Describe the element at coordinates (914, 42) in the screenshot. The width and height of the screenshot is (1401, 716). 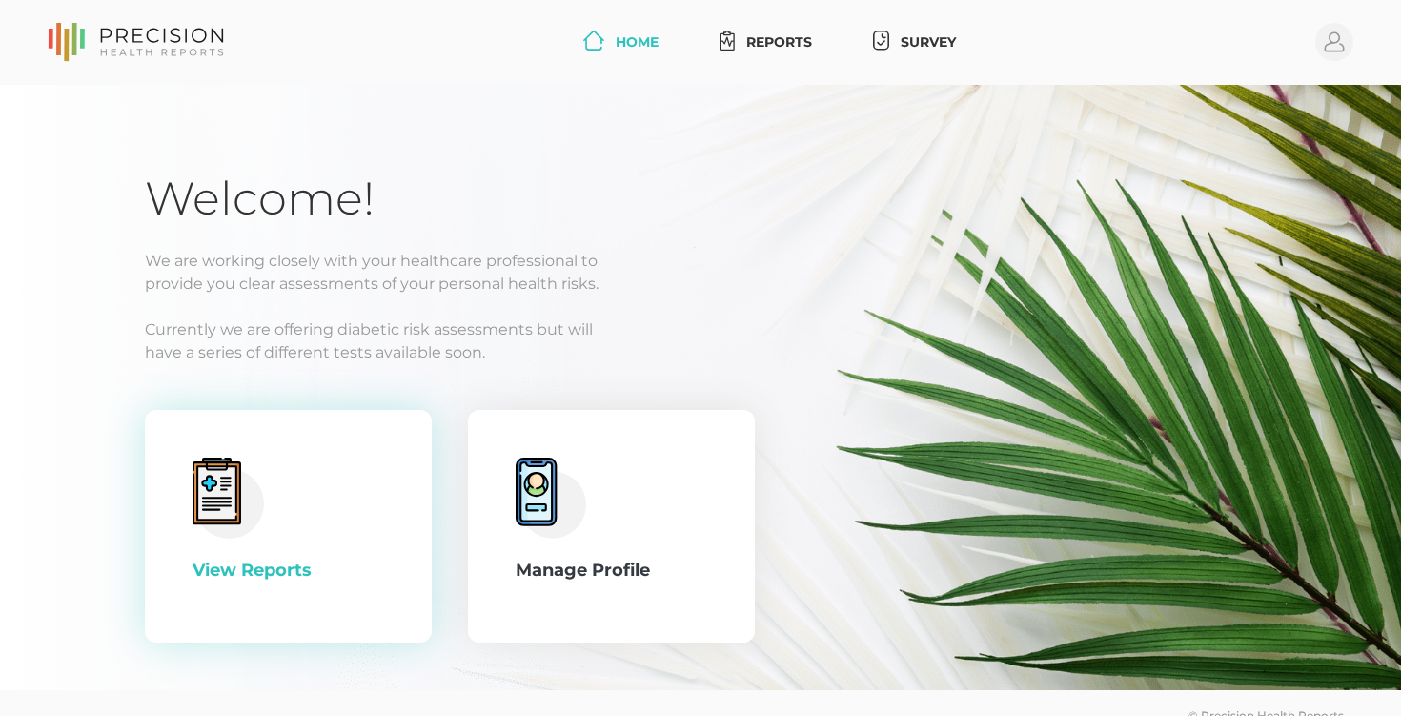
I see `a: Survey` at that location.